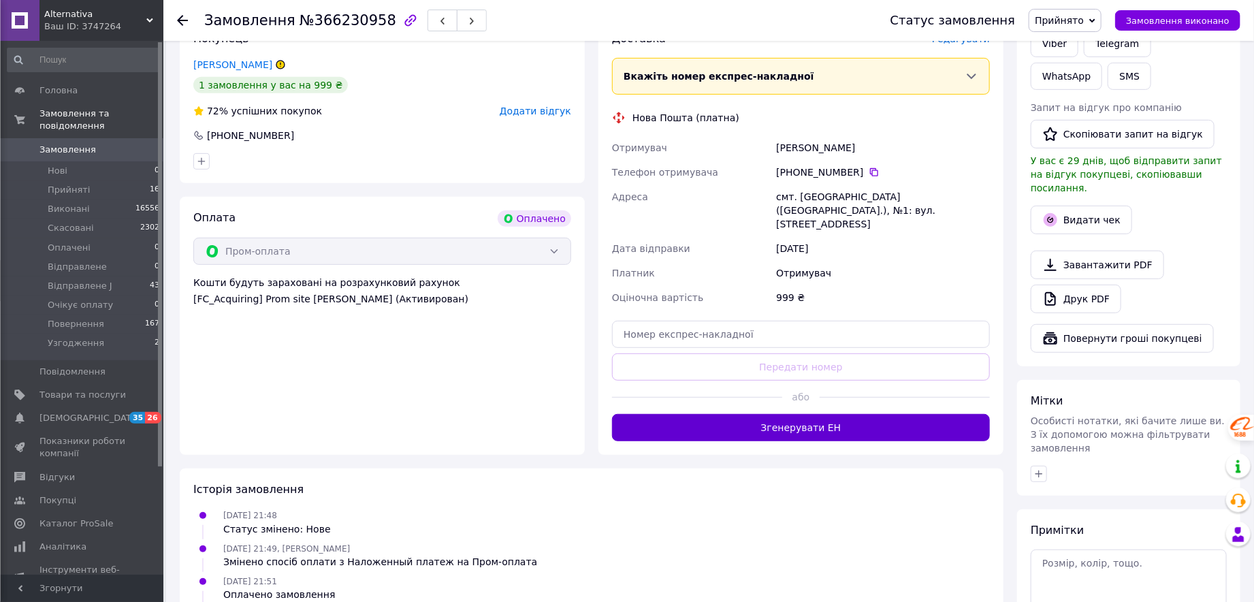  I want to click on span: Виконані, so click(69, 209).